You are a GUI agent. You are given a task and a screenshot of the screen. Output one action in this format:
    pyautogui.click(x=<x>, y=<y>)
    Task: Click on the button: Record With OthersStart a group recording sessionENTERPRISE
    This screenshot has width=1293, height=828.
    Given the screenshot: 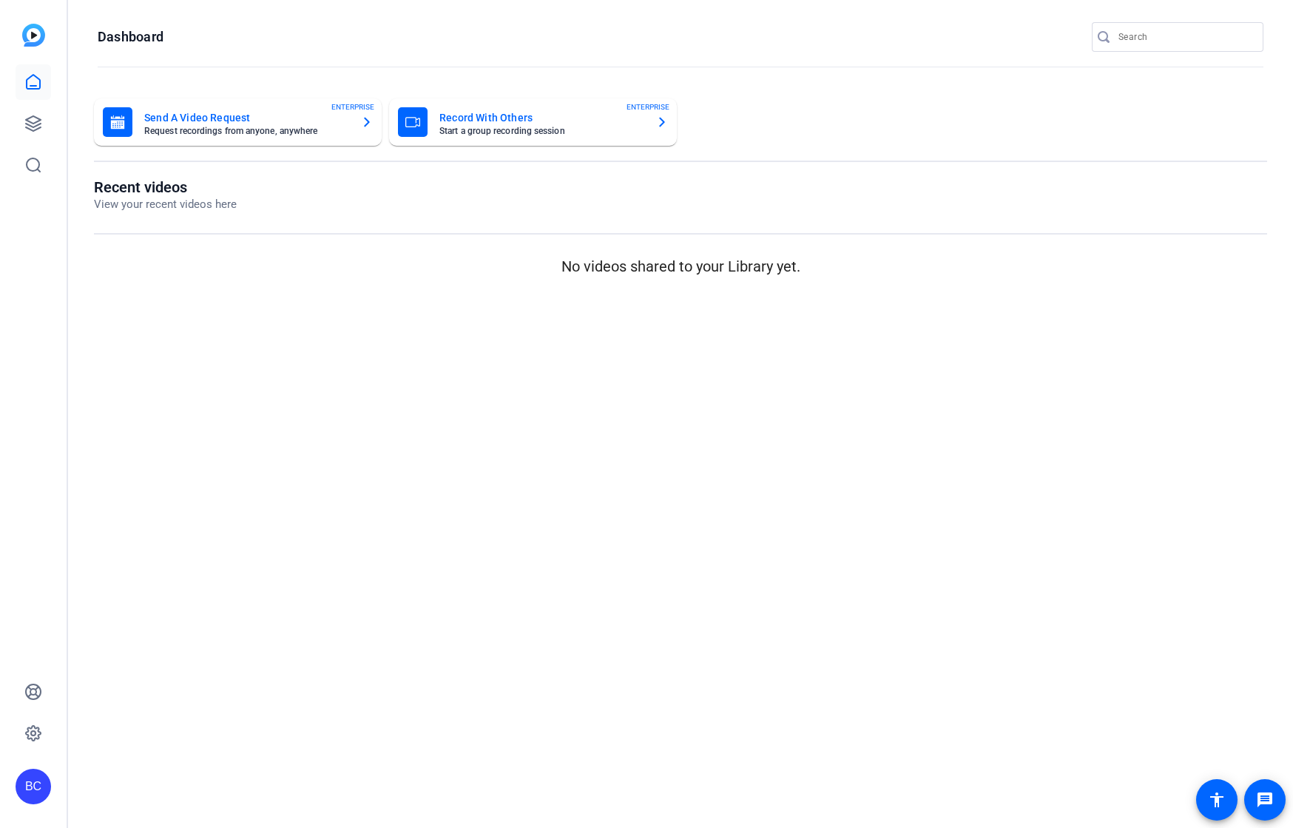 What is the action you would take?
    pyautogui.click(x=533, y=122)
    